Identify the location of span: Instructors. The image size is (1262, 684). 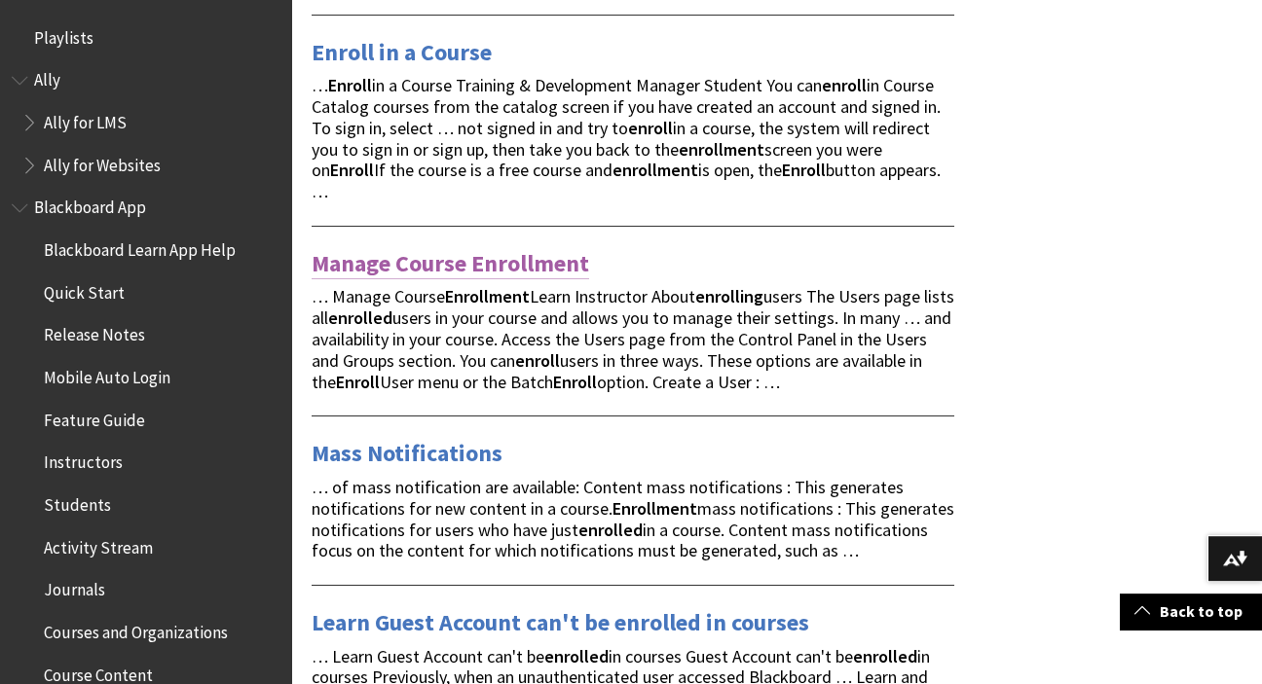
(83, 460).